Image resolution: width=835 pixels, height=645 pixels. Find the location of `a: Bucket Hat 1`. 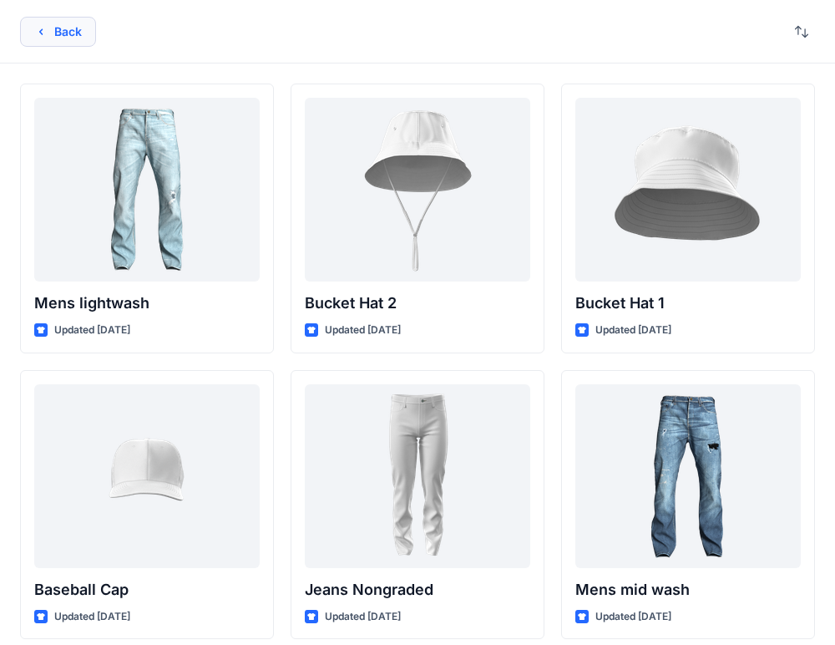

a: Bucket Hat 1 is located at coordinates (688, 190).